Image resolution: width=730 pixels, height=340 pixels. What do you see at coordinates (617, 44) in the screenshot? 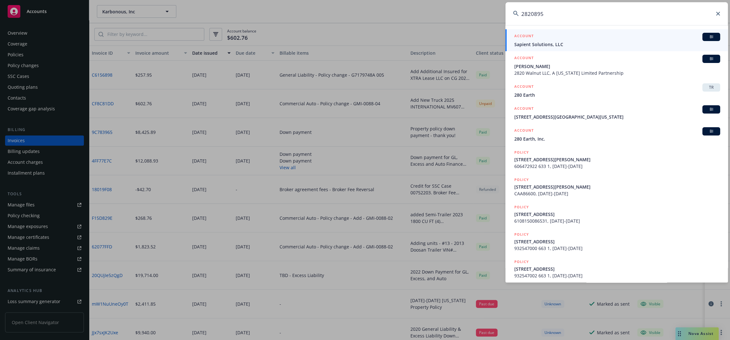
I see `span: Sapient Solutions, LLC` at bounding box center [617, 44].